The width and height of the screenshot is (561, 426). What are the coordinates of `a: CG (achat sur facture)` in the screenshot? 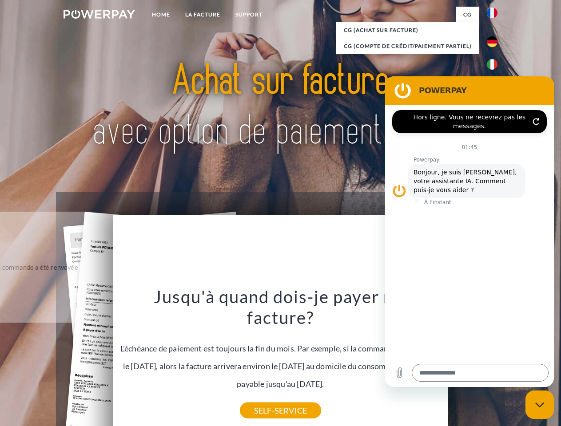 It's located at (408, 30).